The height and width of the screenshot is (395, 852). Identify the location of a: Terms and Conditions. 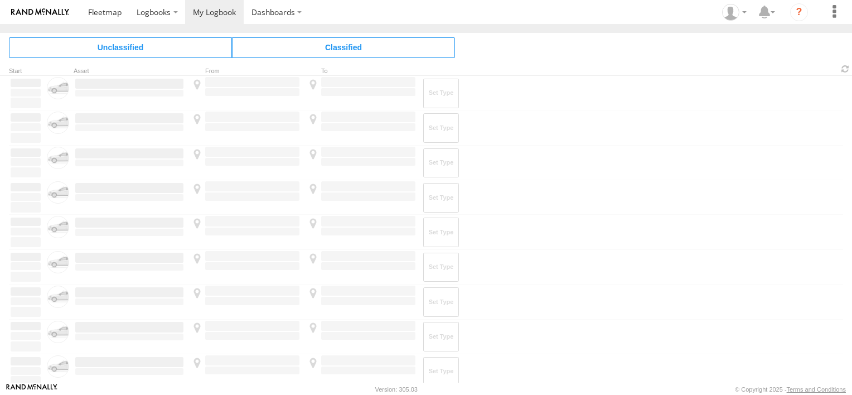
(817, 389).